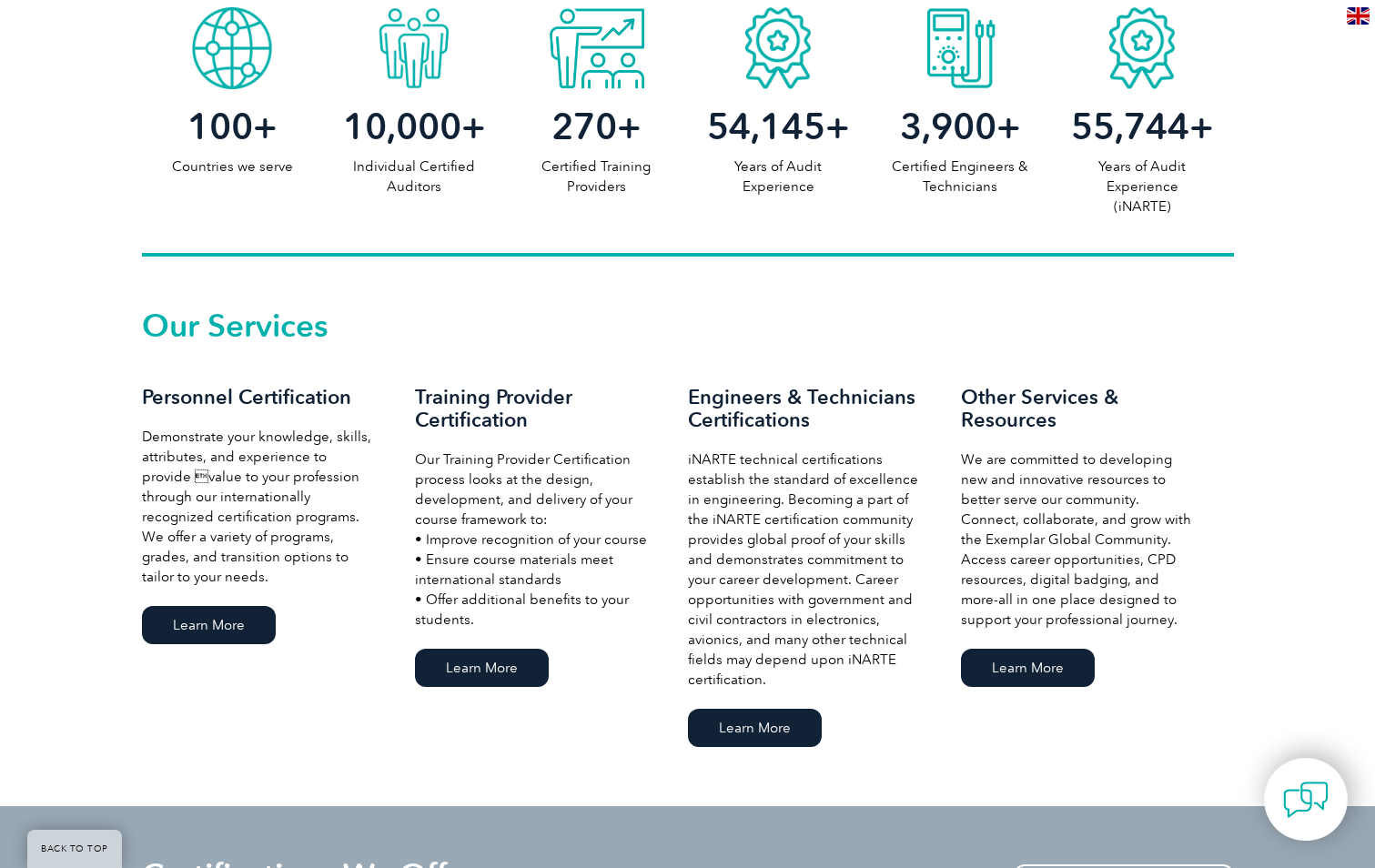 This screenshot has width=1375, height=868. Describe the element at coordinates (402, 126) in the screenshot. I see `span: 10,000` at that location.